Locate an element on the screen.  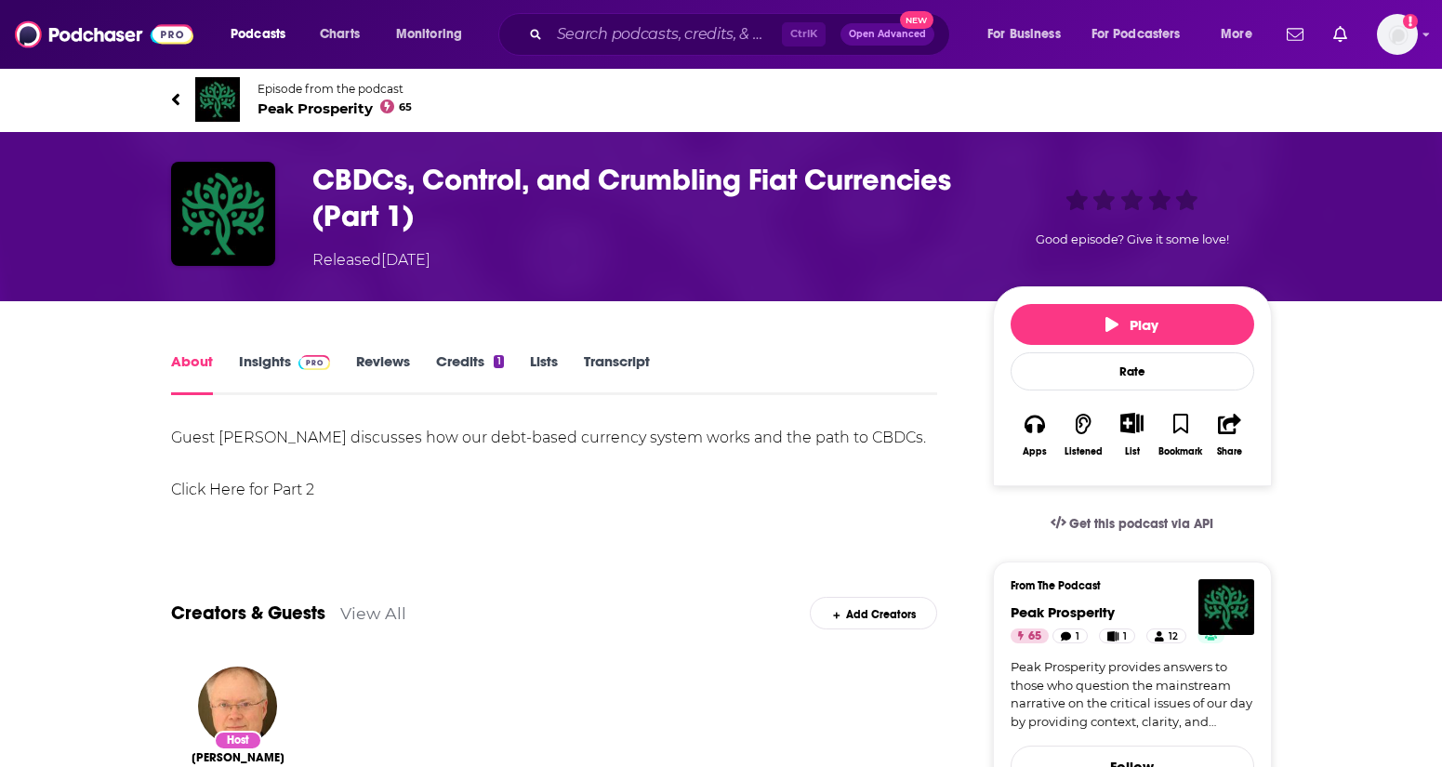
span: New is located at coordinates (916, 20).